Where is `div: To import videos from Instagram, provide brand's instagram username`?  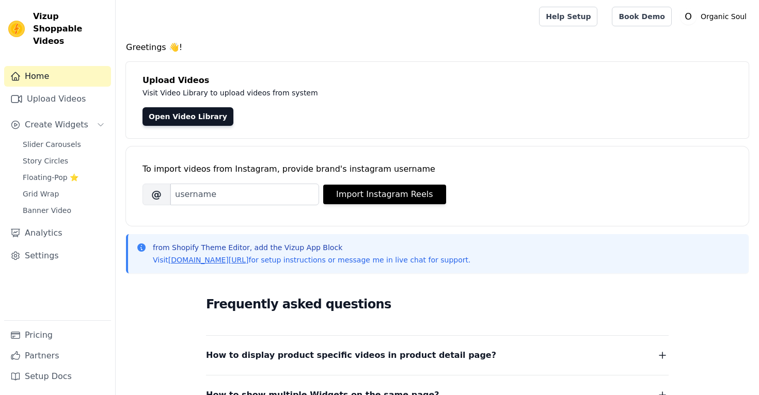
div: To import videos from Instagram, provide brand's instagram username is located at coordinates (437, 169).